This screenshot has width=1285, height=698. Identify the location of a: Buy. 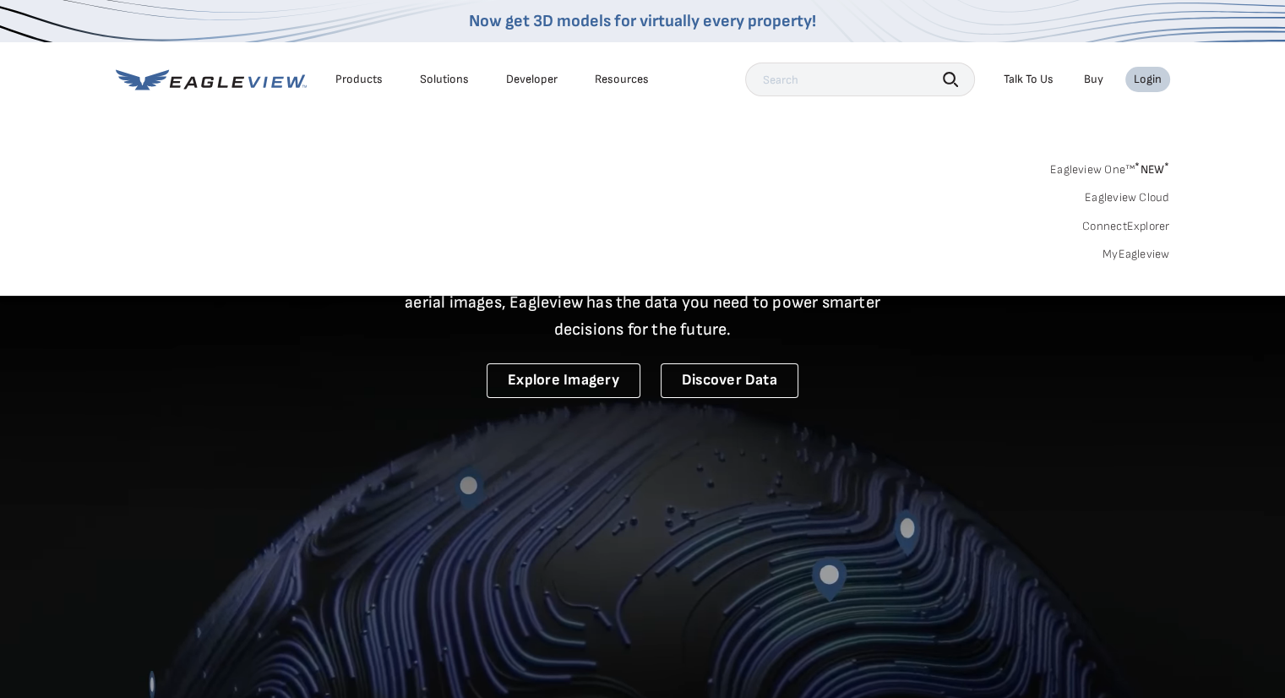
(1093, 79).